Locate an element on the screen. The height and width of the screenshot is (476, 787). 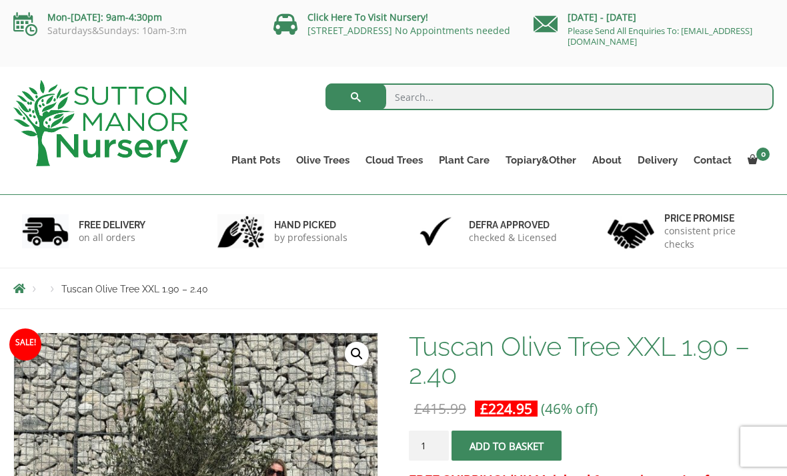
h6: Price promise is located at coordinates (715, 218).